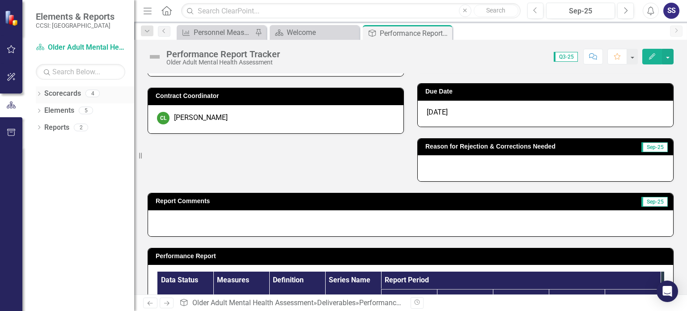 The height and width of the screenshot is (311, 687). What do you see at coordinates (12, 18) in the screenshot?
I see `img: ClearPoint Strategy` at bounding box center [12, 18].